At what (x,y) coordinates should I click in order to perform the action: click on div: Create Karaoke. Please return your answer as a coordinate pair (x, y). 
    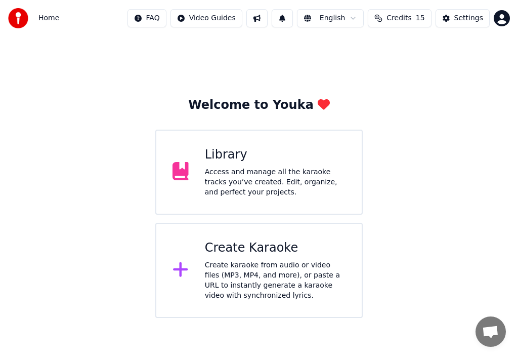
    Looking at the image, I should click on (275, 248).